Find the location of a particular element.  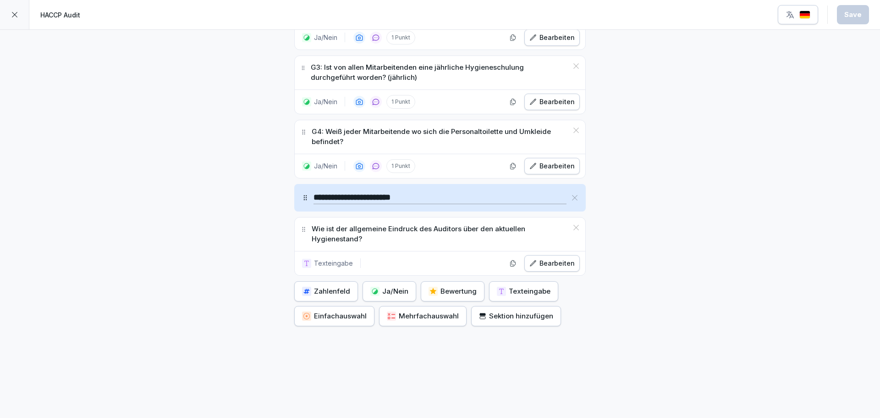

div: Zahlenfeld is located at coordinates (326, 291).